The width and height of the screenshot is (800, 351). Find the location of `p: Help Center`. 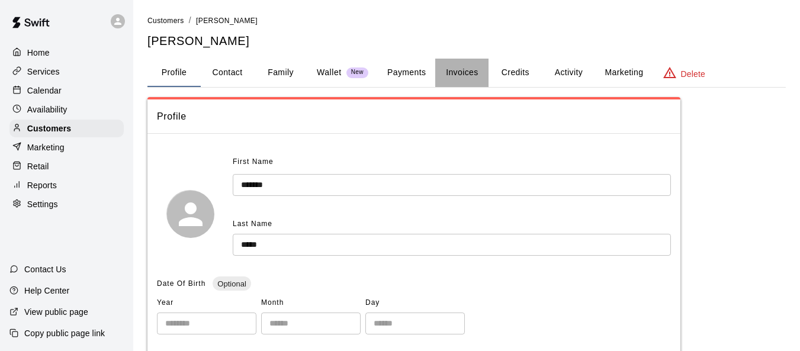

p: Help Center is located at coordinates (47, 291).